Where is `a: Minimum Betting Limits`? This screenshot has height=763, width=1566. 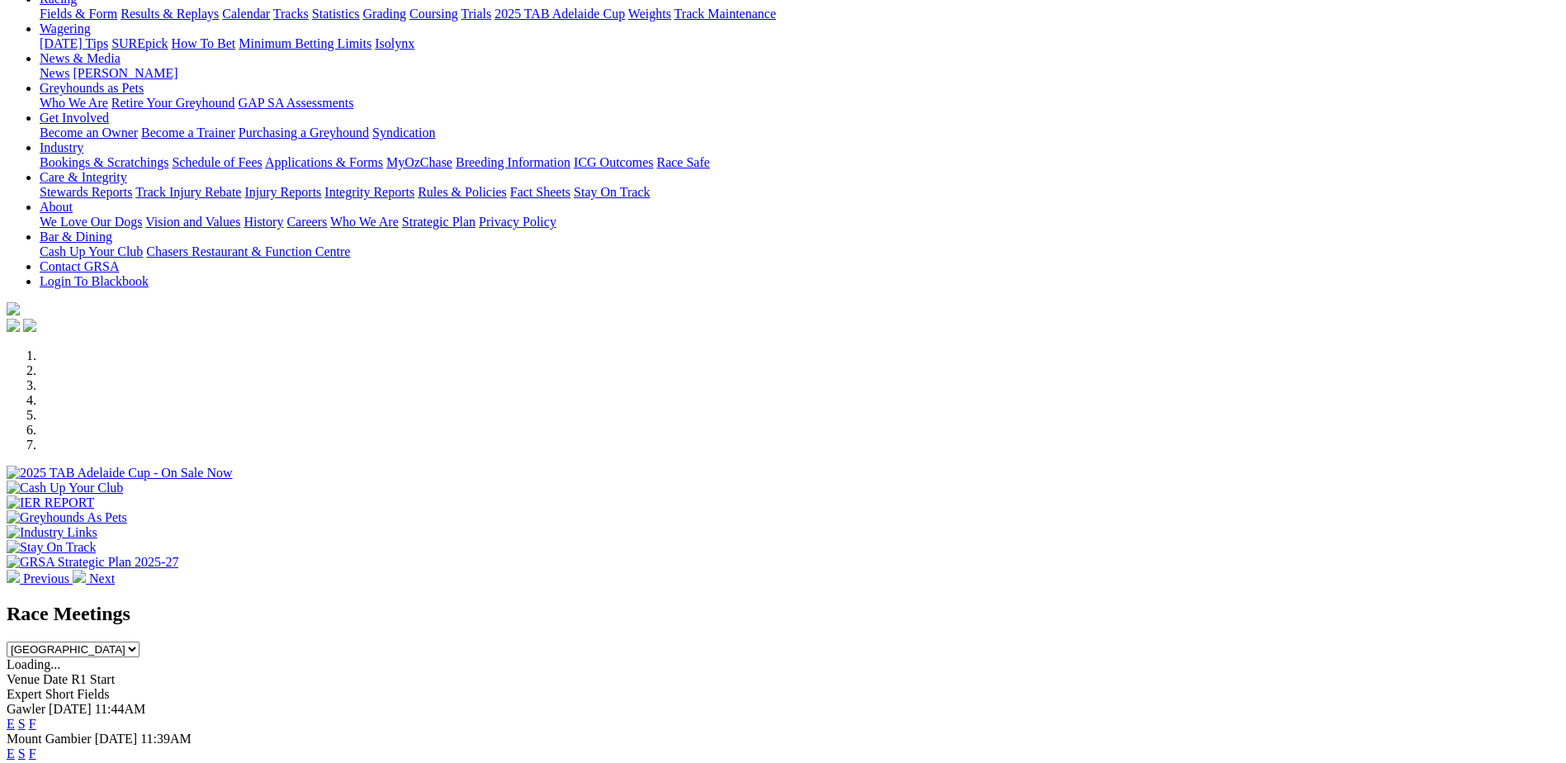 a: Minimum Betting Limits is located at coordinates (305, 43).